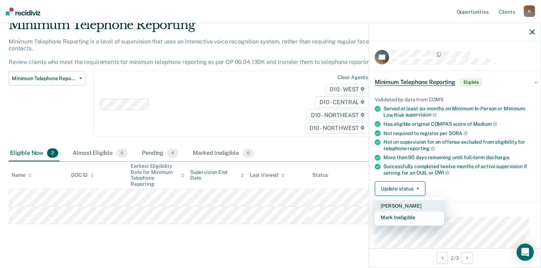 The width and height of the screenshot is (541, 268). I want to click on div: Not required to register per, so click(459, 133).